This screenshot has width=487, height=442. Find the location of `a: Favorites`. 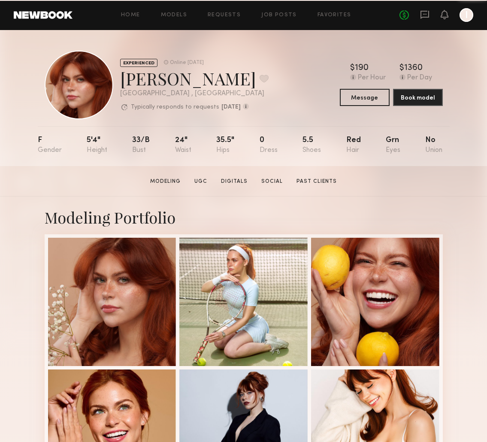

a: Favorites is located at coordinates (334, 15).